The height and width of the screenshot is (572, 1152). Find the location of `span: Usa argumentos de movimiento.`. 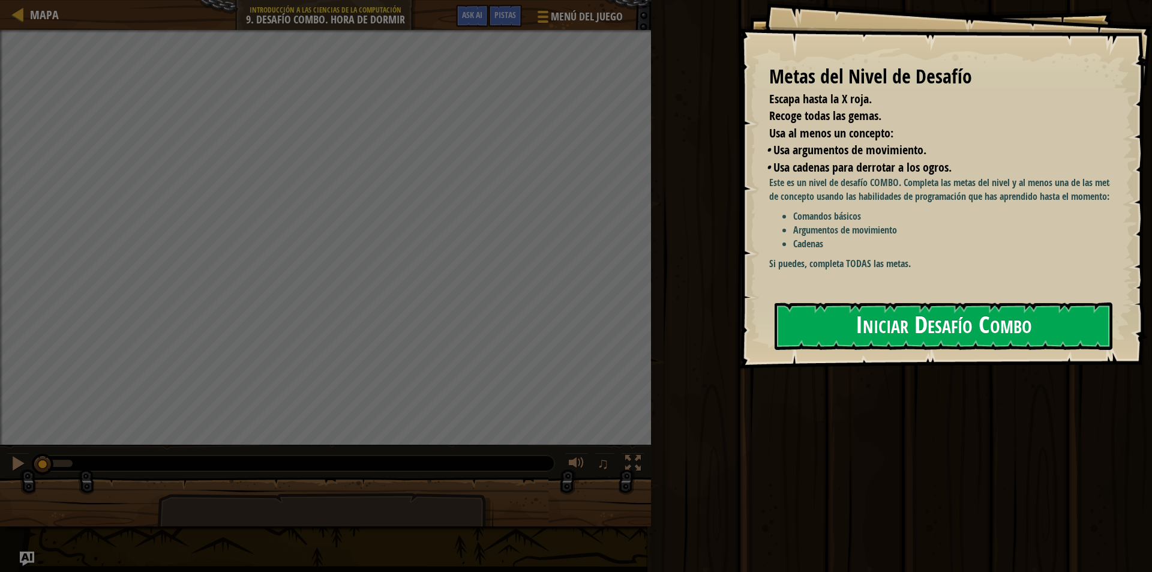

span: Usa argumentos de movimiento. is located at coordinates (850, 149).